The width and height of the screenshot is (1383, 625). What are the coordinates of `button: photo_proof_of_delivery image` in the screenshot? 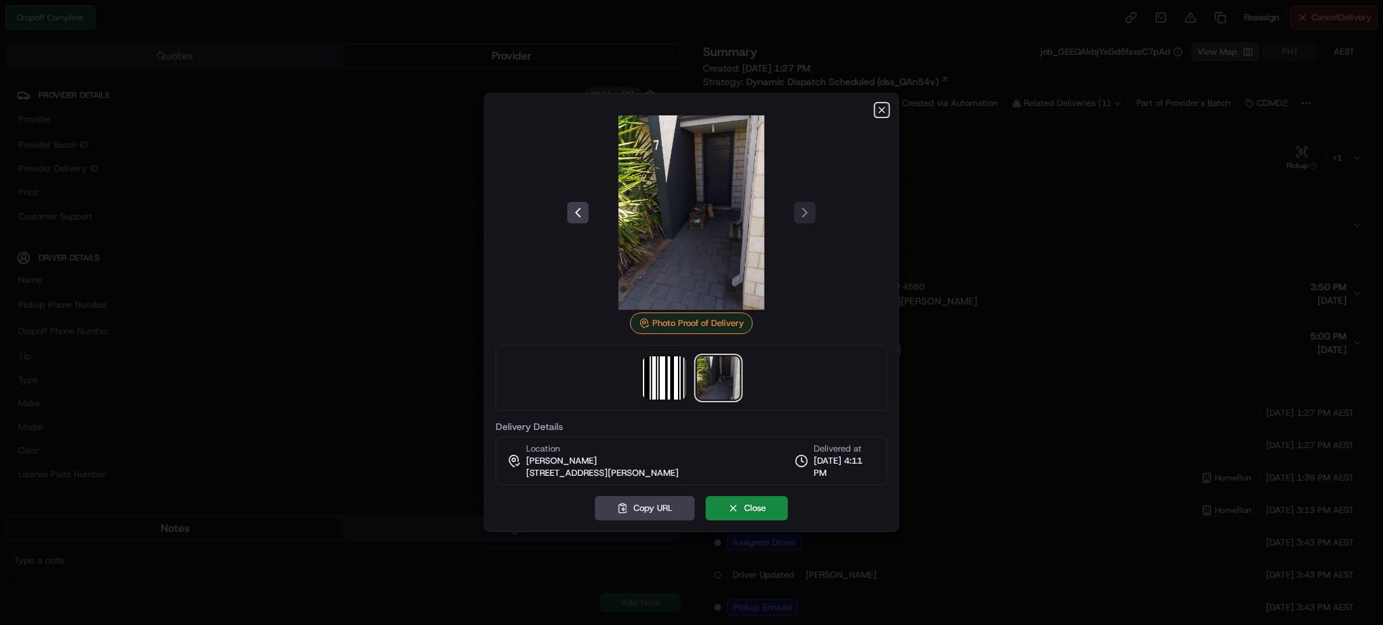 It's located at (718, 378).